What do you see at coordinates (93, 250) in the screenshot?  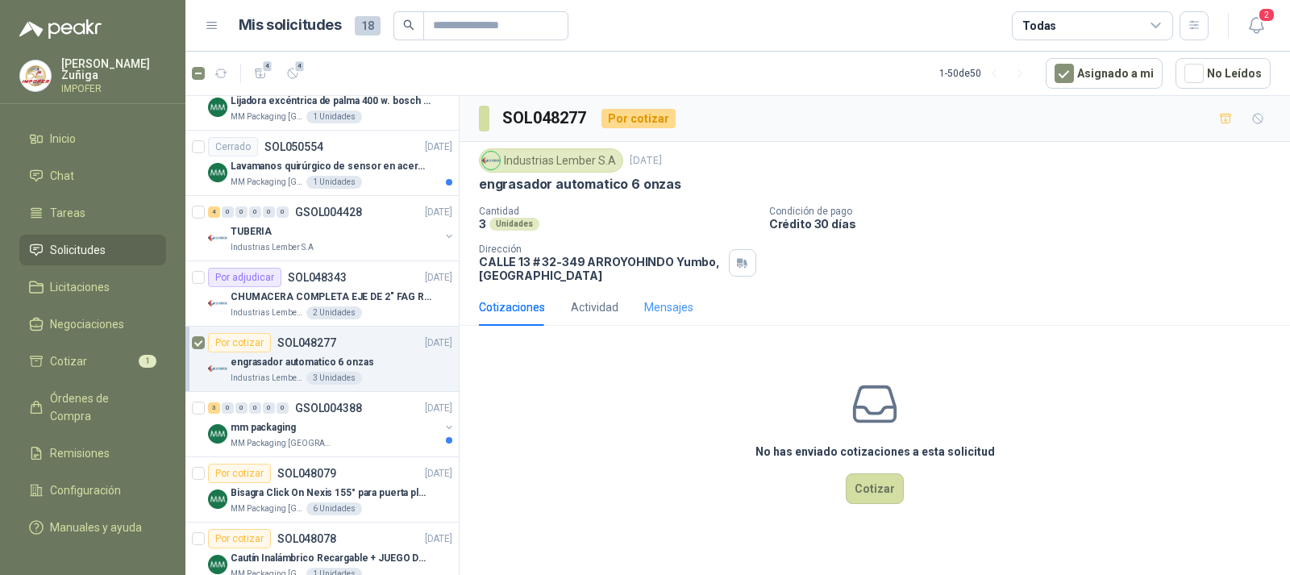 I see `a: Solicitudes` at bounding box center [93, 250].